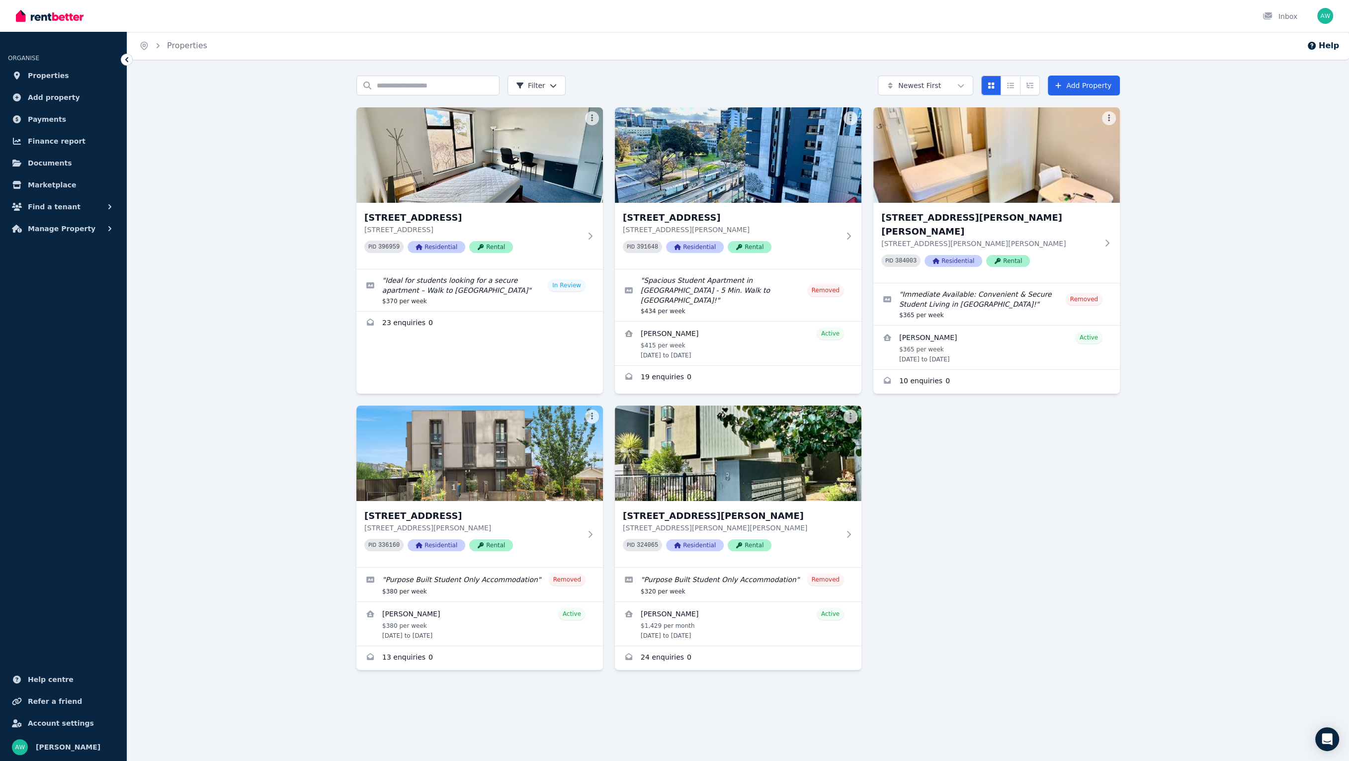 This screenshot has width=1349, height=761. Describe the element at coordinates (647, 247) in the screenshot. I see `code: 391648` at that location.